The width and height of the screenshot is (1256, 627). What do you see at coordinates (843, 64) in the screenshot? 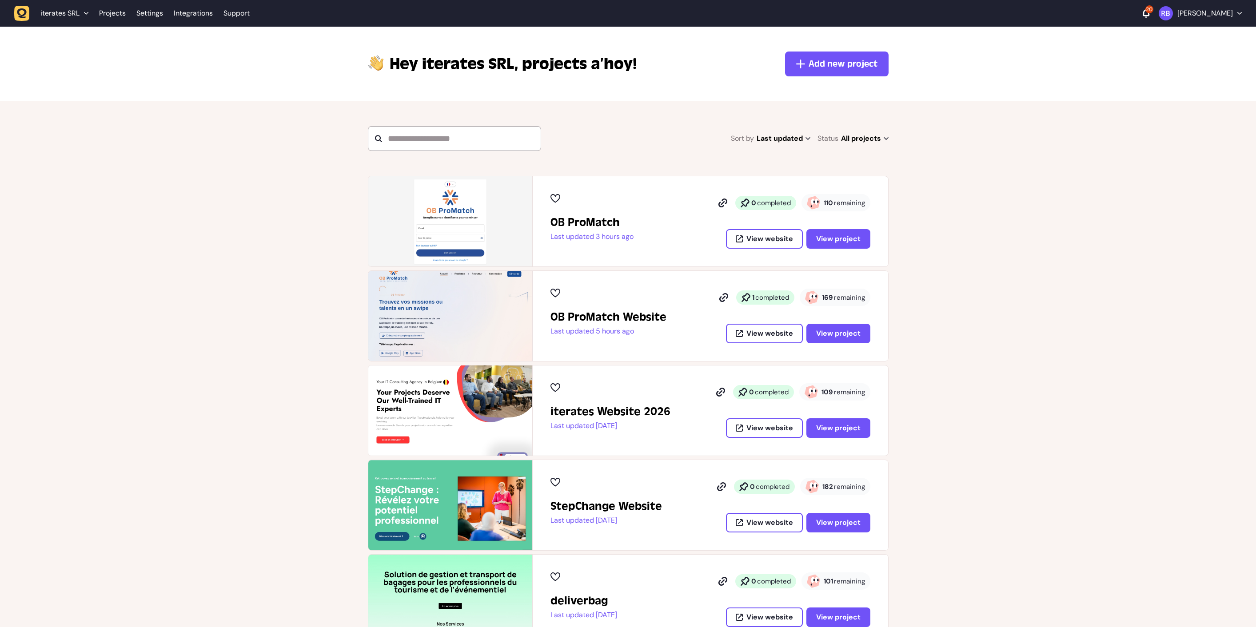
I see `span: Add new project` at bounding box center [843, 64].